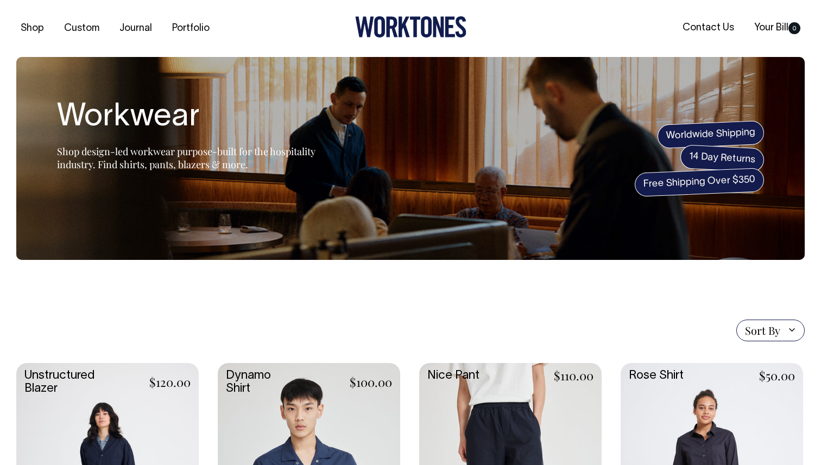 The height and width of the screenshot is (465, 821). I want to click on a: Contact Us, so click(708, 28).